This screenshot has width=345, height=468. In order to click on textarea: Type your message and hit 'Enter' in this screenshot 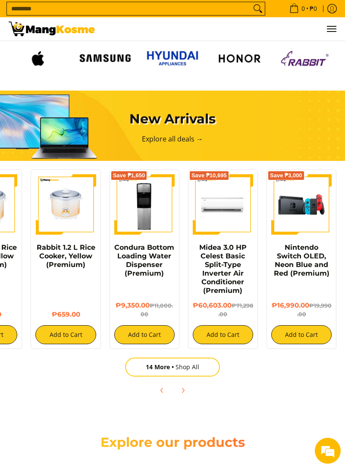, I will do `click(84, 251)`.